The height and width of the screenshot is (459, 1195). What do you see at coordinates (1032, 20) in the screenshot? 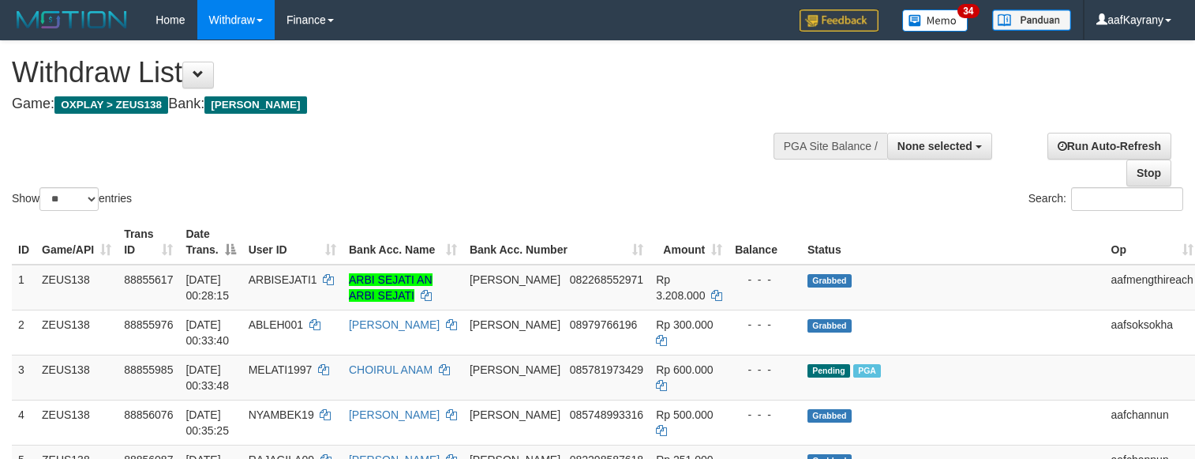
I see `img: panduan.png` at bounding box center [1032, 20].